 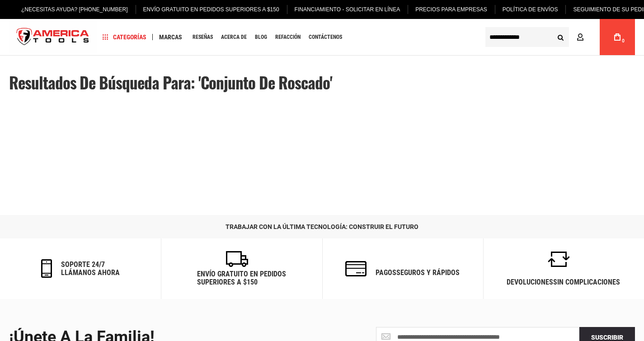 I want to click on font: Cuenta, so click(x=599, y=37).